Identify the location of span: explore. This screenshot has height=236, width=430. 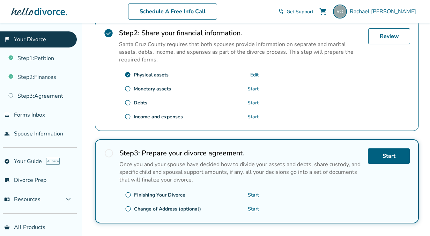
(7, 161).